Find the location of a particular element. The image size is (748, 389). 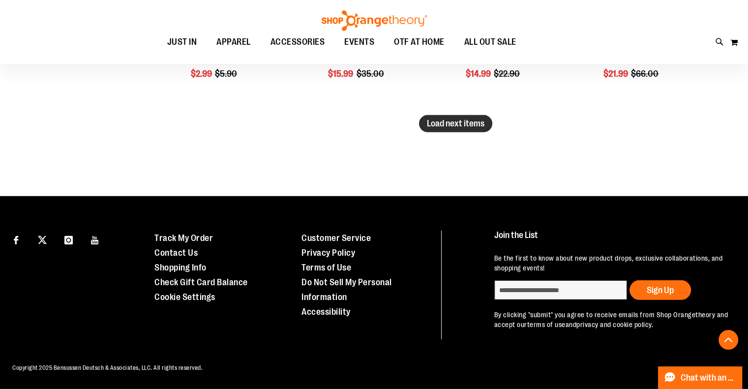

a: Accessibility is located at coordinates (326, 312).